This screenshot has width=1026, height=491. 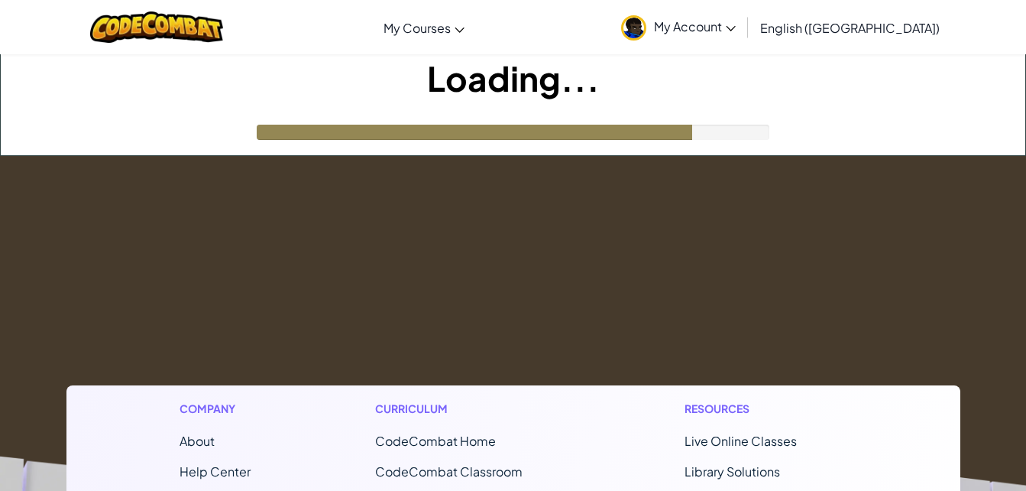 What do you see at coordinates (468, 408) in the screenshot?
I see `h1: Curriculum` at bounding box center [468, 408].